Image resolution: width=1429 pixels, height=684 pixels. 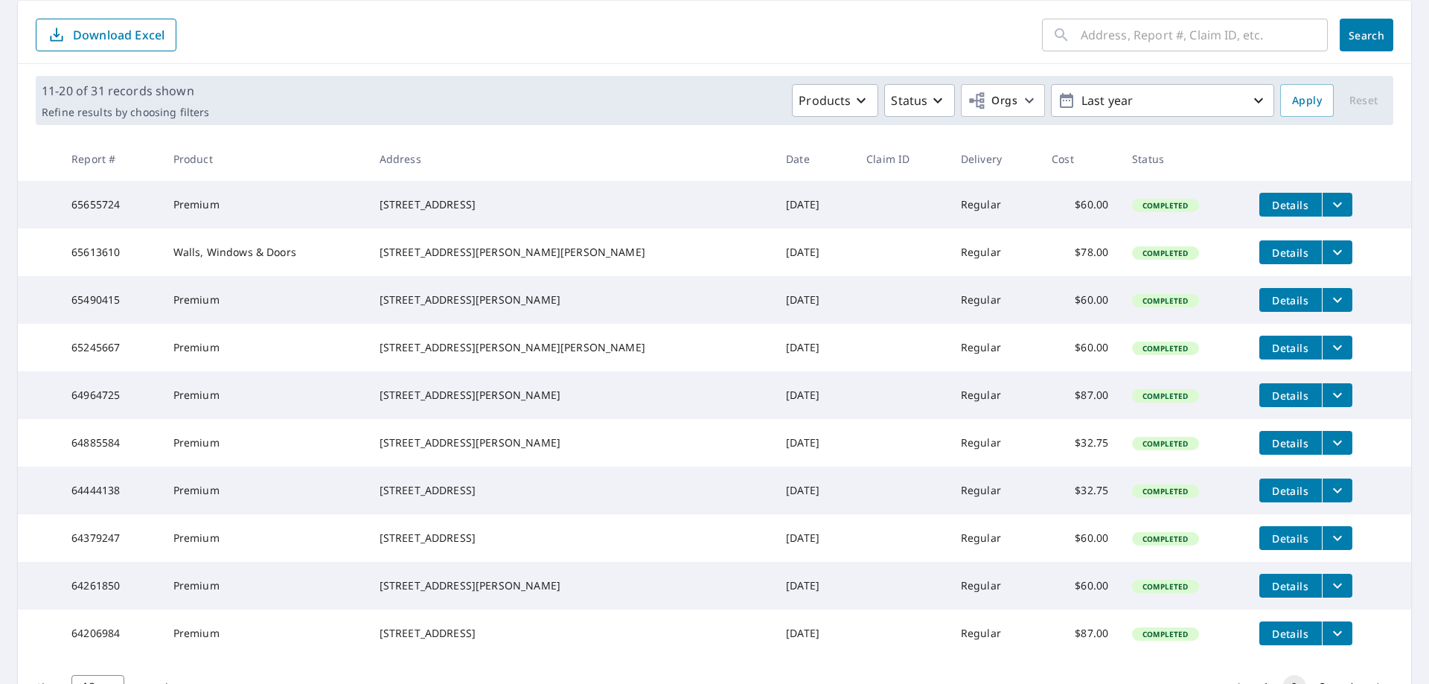 I want to click on td: 65655724, so click(x=110, y=205).